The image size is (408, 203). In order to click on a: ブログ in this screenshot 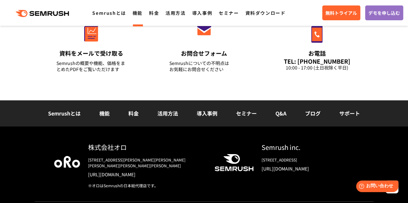, I will do `click(313, 113)`.